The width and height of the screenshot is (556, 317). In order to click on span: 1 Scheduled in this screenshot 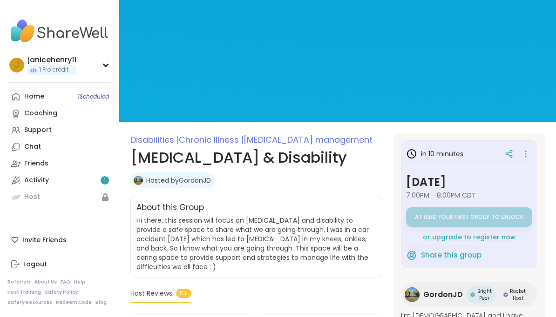, I will do `click(93, 97)`.